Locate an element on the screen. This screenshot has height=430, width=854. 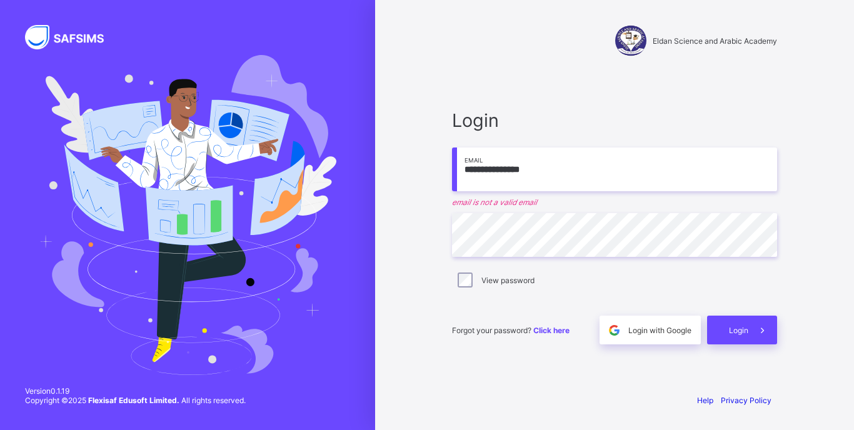
img: SAFSIMS Logo is located at coordinates (72, 37).